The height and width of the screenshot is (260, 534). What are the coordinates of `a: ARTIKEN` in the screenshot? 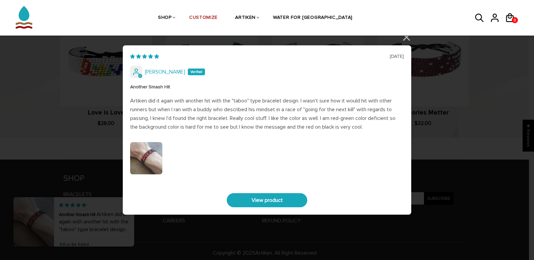 It's located at (245, 18).